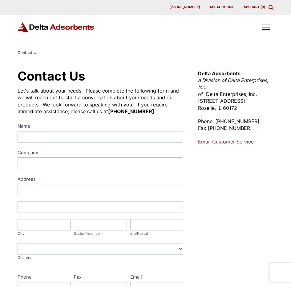  I want to click on div: State/Province, so click(101, 233).